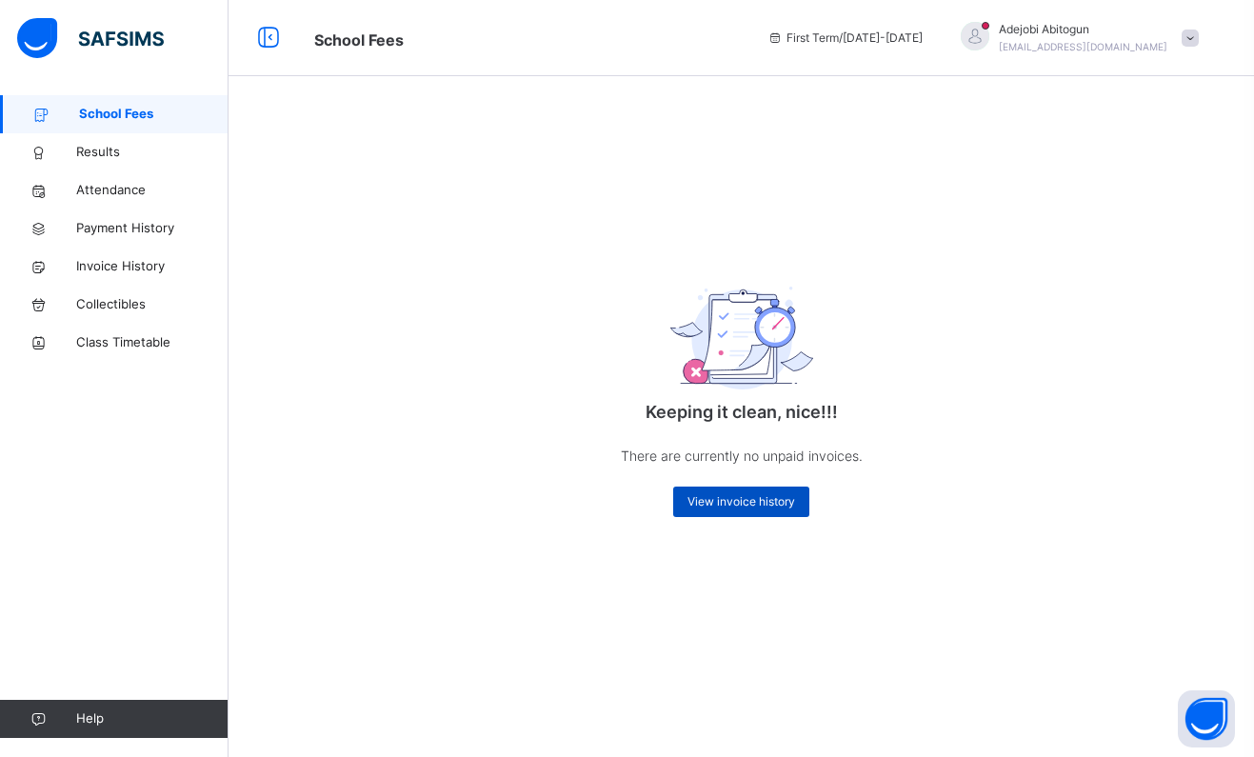  Describe the element at coordinates (152, 228) in the screenshot. I see `span: Payment History` at that location.